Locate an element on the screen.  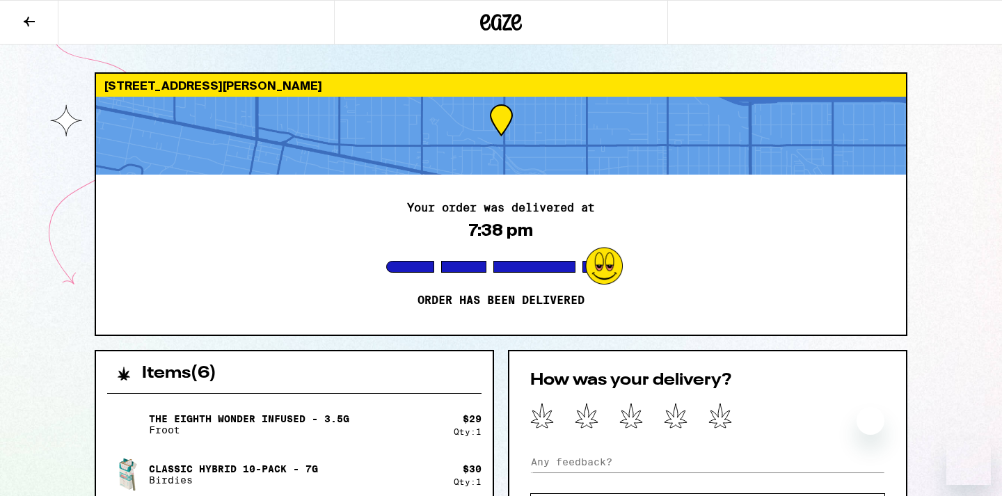
h2: Items ( 6 ) is located at coordinates (179, 374).